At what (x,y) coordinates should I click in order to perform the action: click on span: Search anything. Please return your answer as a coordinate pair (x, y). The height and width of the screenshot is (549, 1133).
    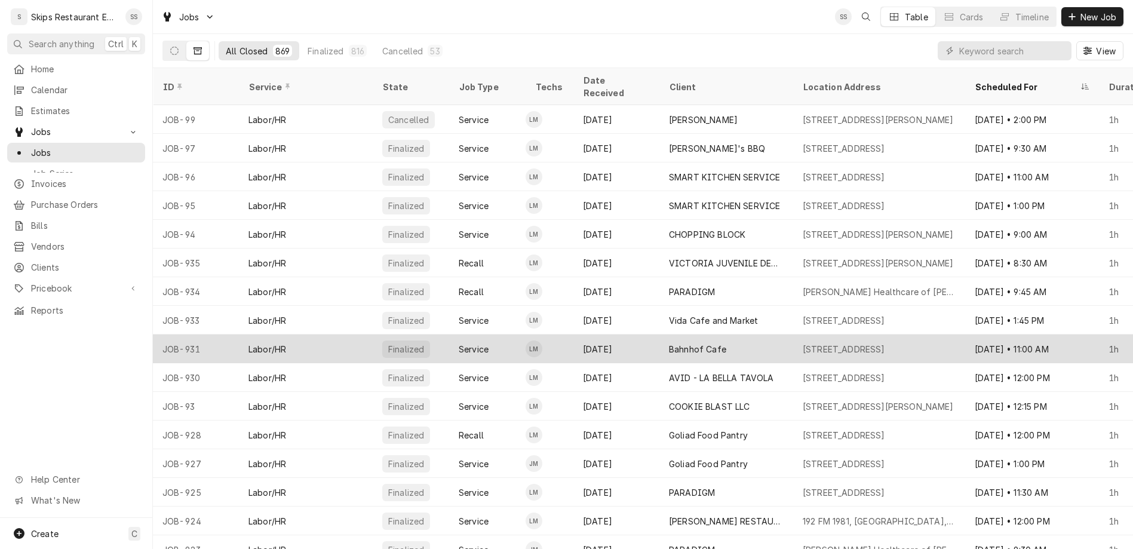
    Looking at the image, I should click on (62, 44).